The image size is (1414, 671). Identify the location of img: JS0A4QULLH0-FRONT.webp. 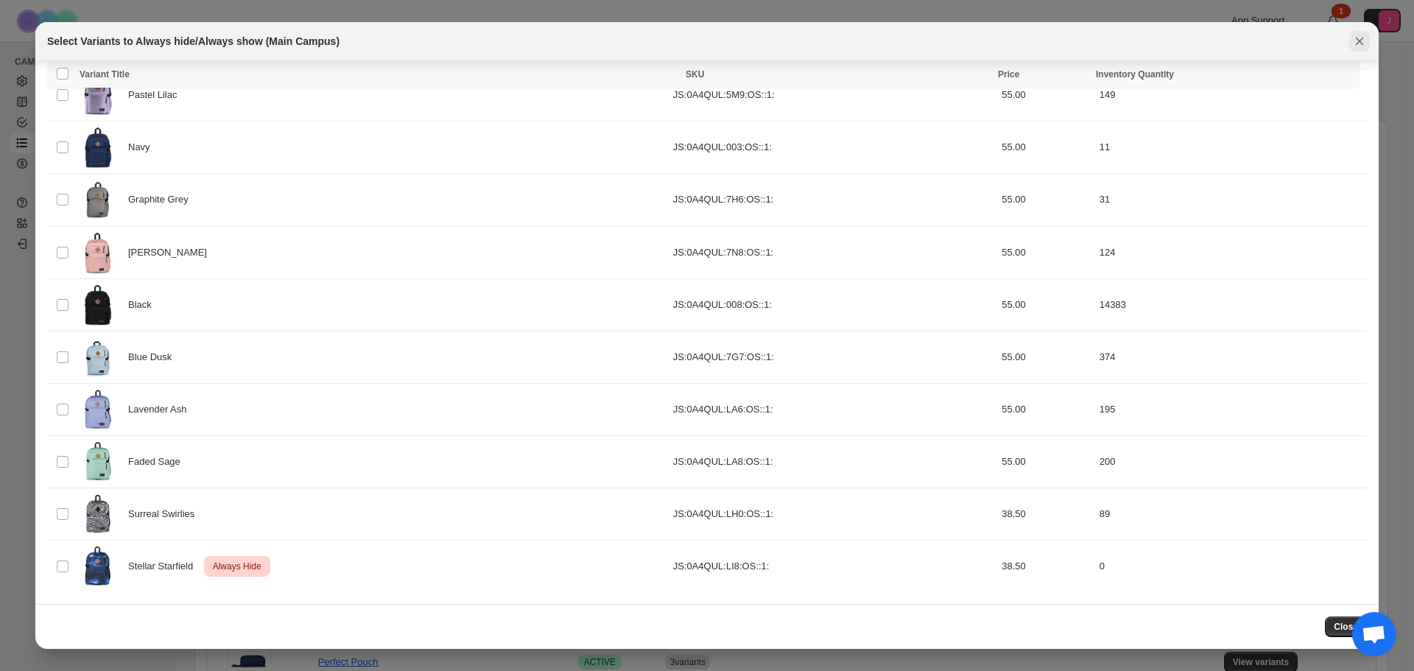
(98, 514).